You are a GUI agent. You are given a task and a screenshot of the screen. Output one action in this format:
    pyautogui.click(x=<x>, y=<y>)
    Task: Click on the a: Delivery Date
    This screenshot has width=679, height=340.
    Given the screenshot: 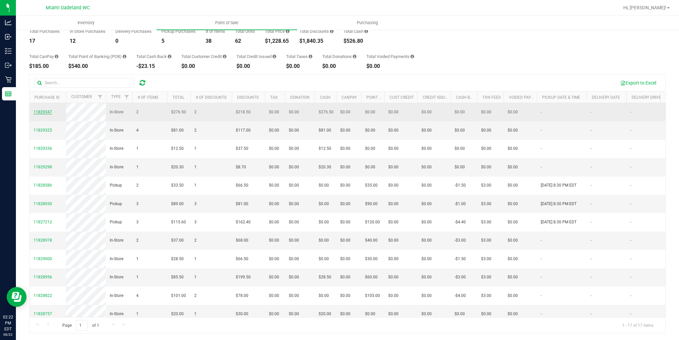 What is the action you would take?
    pyautogui.click(x=606, y=98)
    